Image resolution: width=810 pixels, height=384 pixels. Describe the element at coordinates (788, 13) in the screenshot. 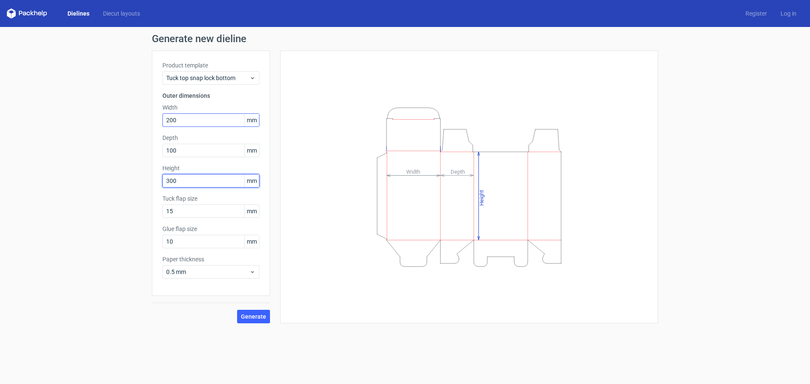

I see `a: Log in` at that location.